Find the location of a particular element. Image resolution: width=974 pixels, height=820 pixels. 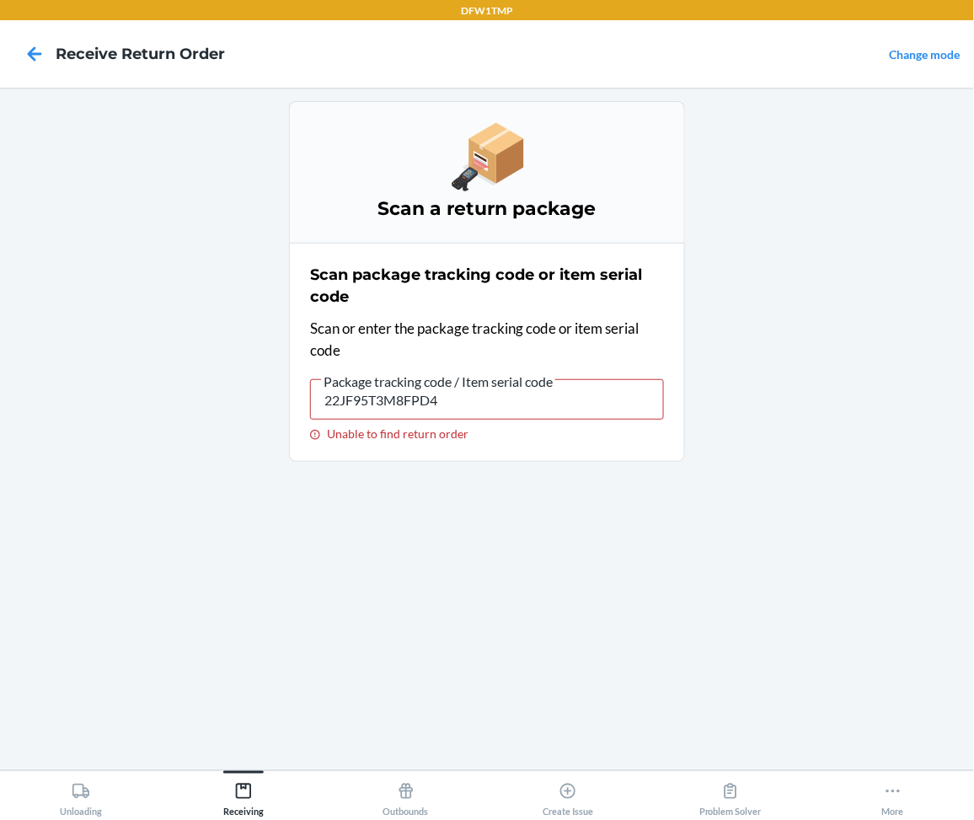

p: DFW1TMP is located at coordinates (487, 11).